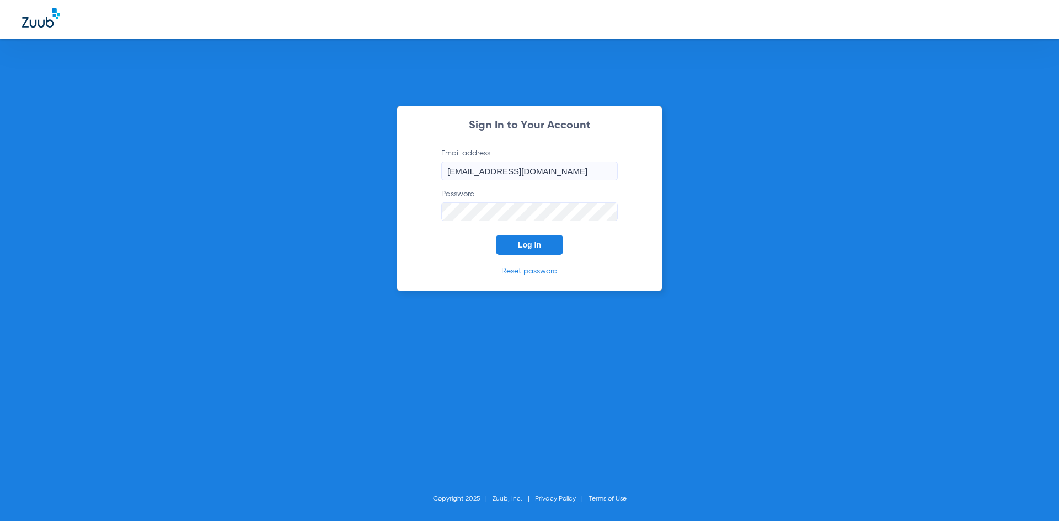 This screenshot has width=1059, height=521. I want to click on h2: Sign In to Your Account, so click(530, 126).